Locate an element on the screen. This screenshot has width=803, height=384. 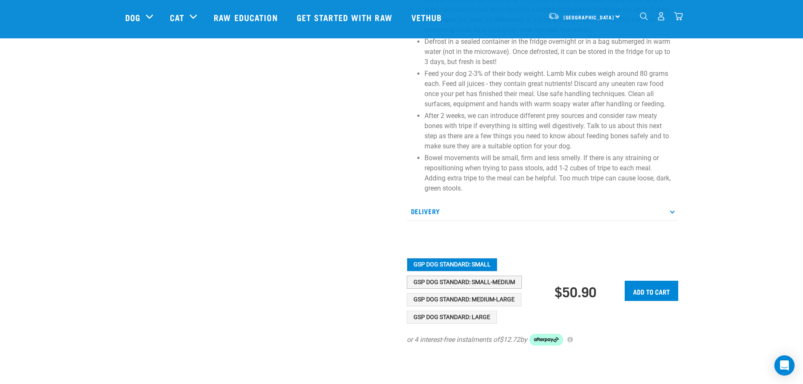
button: GSP Dog Standard: Large is located at coordinates (452, 318).